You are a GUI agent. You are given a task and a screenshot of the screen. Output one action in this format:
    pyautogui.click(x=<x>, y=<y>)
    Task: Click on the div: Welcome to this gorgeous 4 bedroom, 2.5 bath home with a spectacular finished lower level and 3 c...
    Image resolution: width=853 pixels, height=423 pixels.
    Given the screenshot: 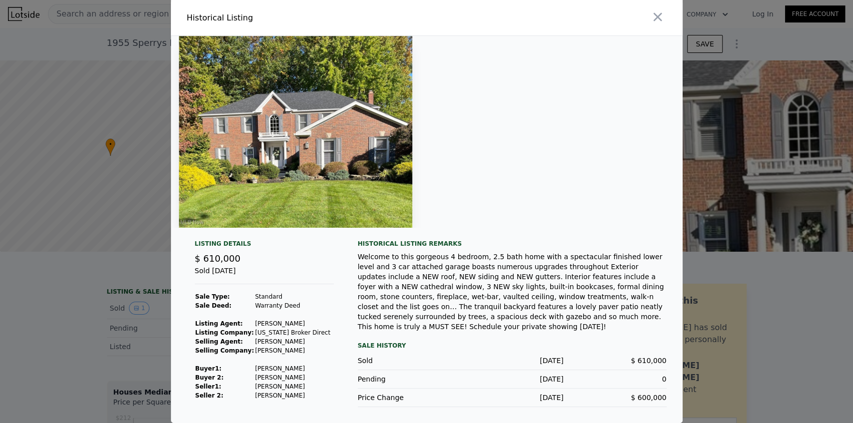 What is the action you would take?
    pyautogui.click(x=512, y=292)
    